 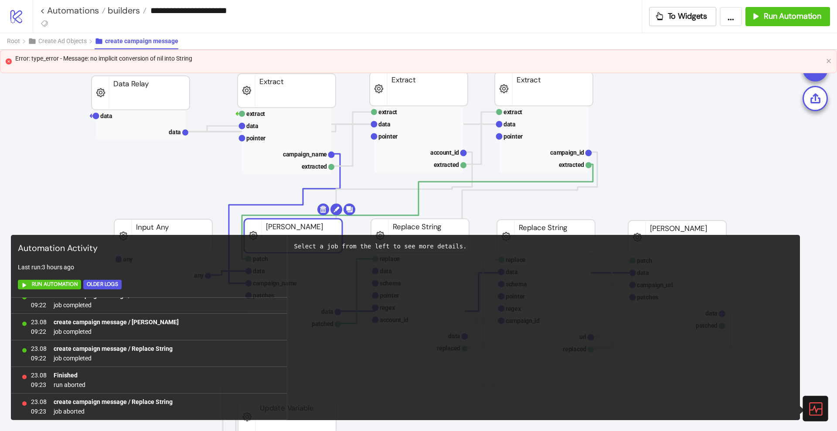 What do you see at coordinates (136, 41) in the screenshot?
I see `button: create campaign message` at bounding box center [136, 41].